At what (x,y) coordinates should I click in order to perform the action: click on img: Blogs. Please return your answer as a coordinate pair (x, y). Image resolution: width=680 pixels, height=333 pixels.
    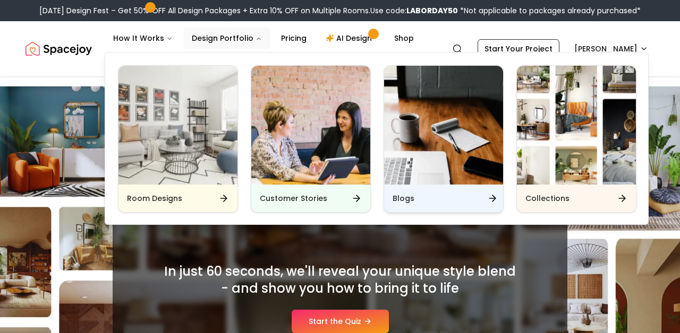
    Looking at the image, I should click on (443, 125).